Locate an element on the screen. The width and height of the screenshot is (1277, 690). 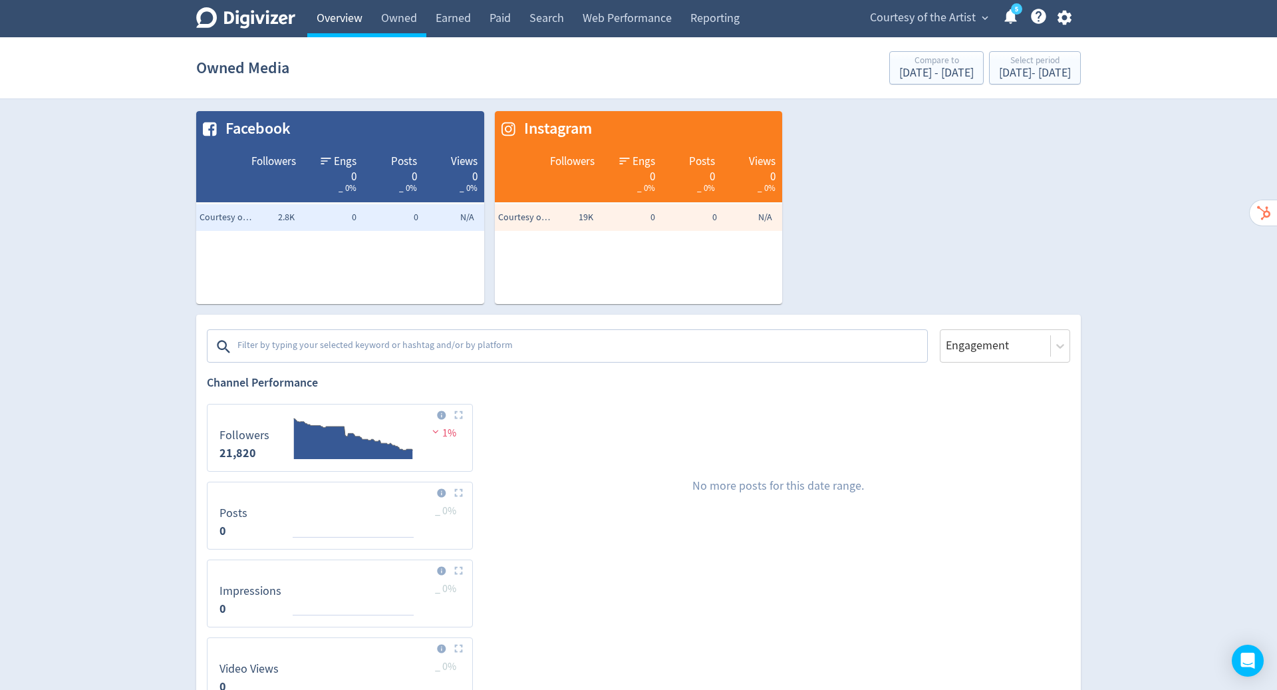
span: 1% is located at coordinates (442, 433).